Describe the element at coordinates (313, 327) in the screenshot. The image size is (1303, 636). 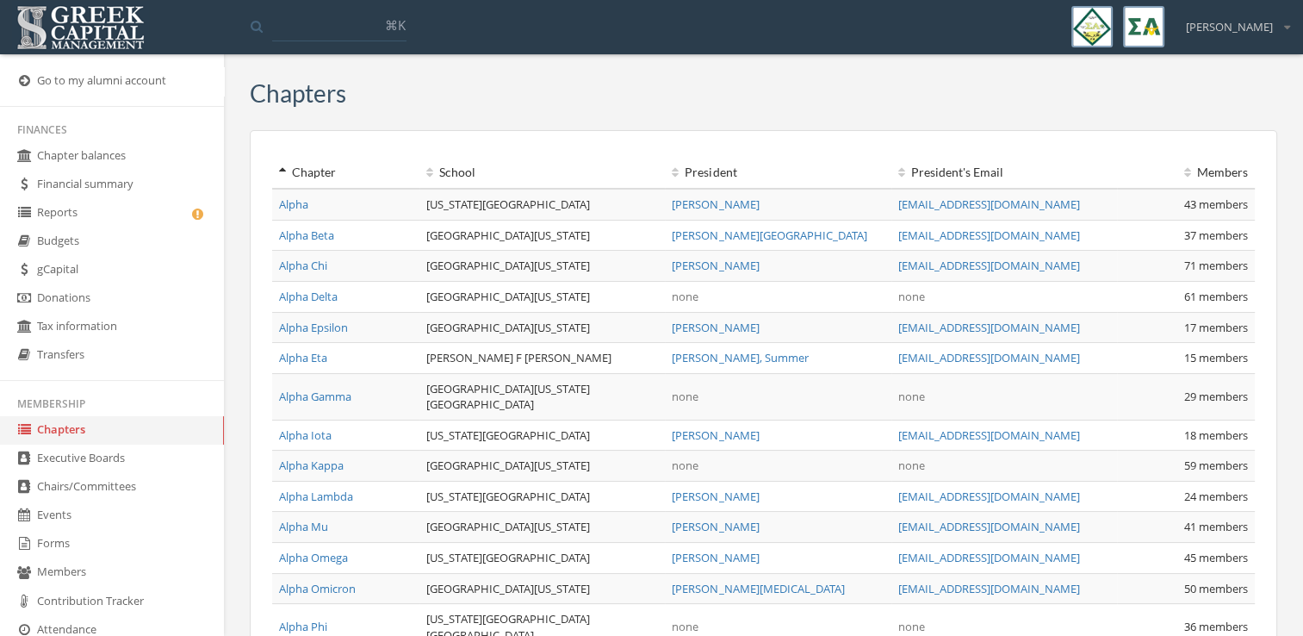
I see `a: Alpha Epsilon` at that location.